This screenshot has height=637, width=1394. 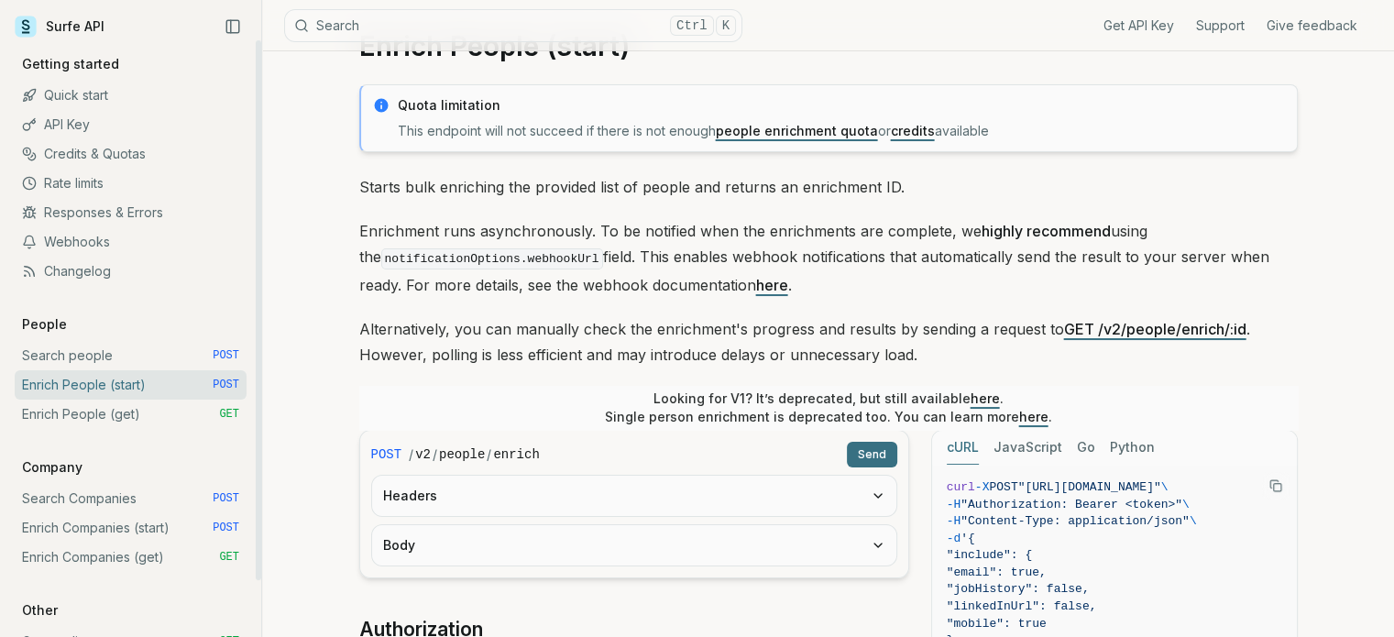 I want to click on button: cURL, so click(x=962, y=447).